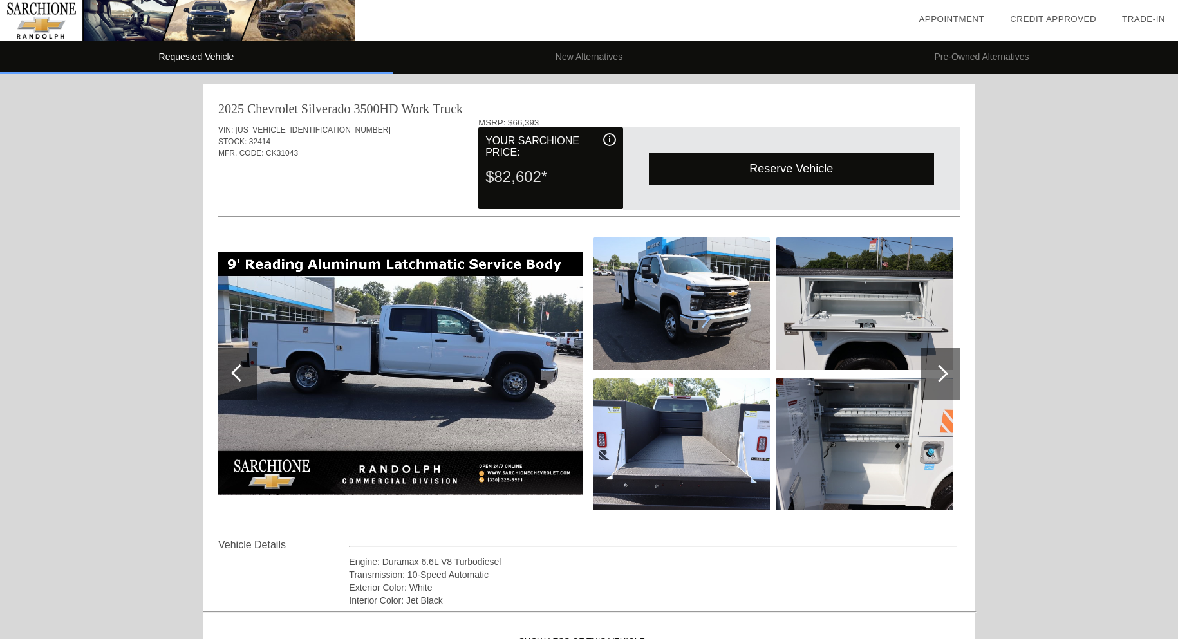  What do you see at coordinates (653, 562) in the screenshot?
I see `div: Engine: Duramax 6.6L V8 Turbodiesel` at bounding box center [653, 562].